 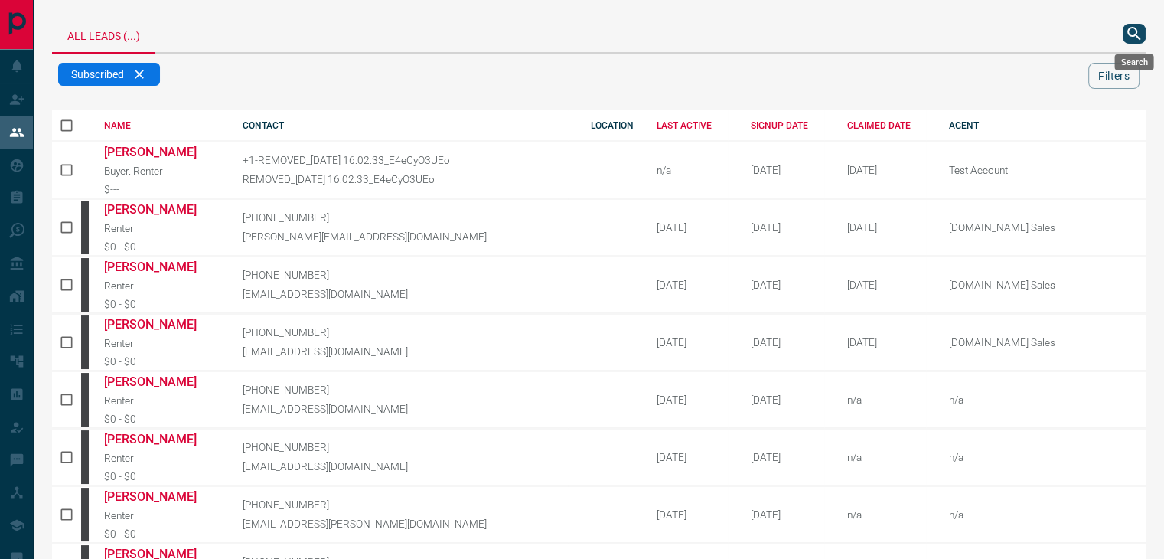 What do you see at coordinates (1044, 170) in the screenshot?
I see `p: Test Account` at bounding box center [1044, 170].